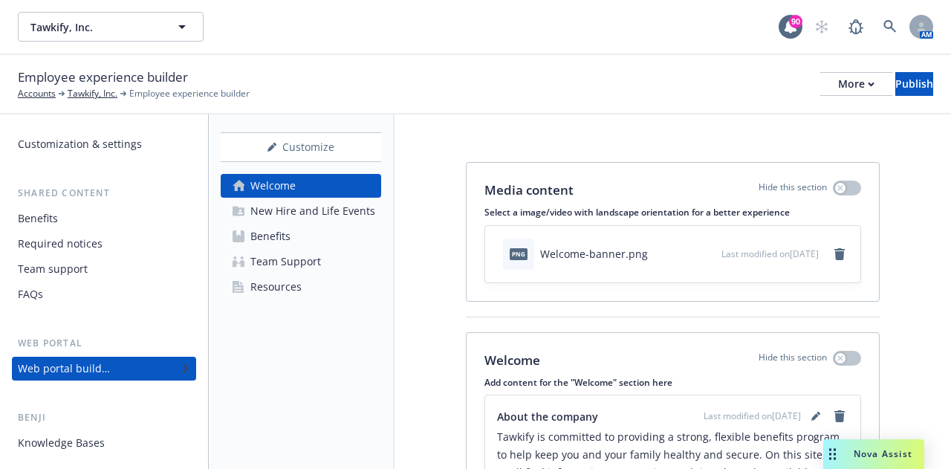 Image resolution: width=951 pixels, height=469 pixels. I want to click on p: Welcome, so click(512, 360).